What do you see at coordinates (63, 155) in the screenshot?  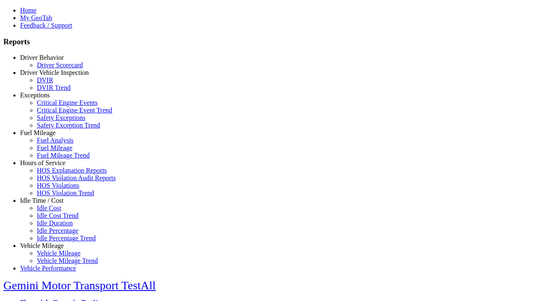 I see `a: Fuel Mileage Trend` at bounding box center [63, 155].